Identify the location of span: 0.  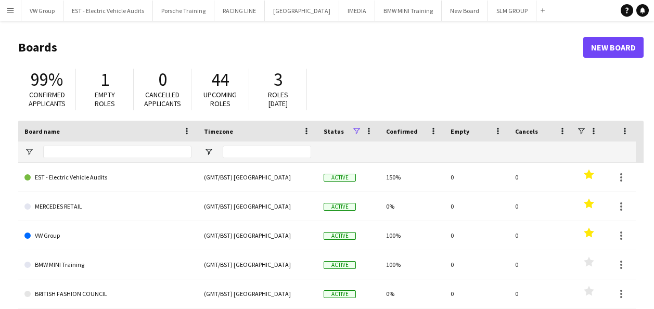
(162, 80).